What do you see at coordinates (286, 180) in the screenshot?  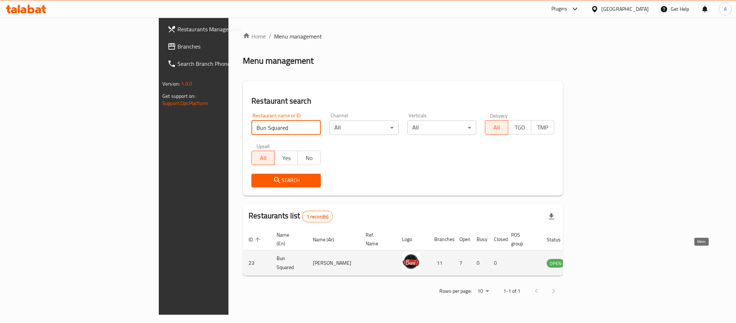 I see `button: Search` at bounding box center [286, 180].